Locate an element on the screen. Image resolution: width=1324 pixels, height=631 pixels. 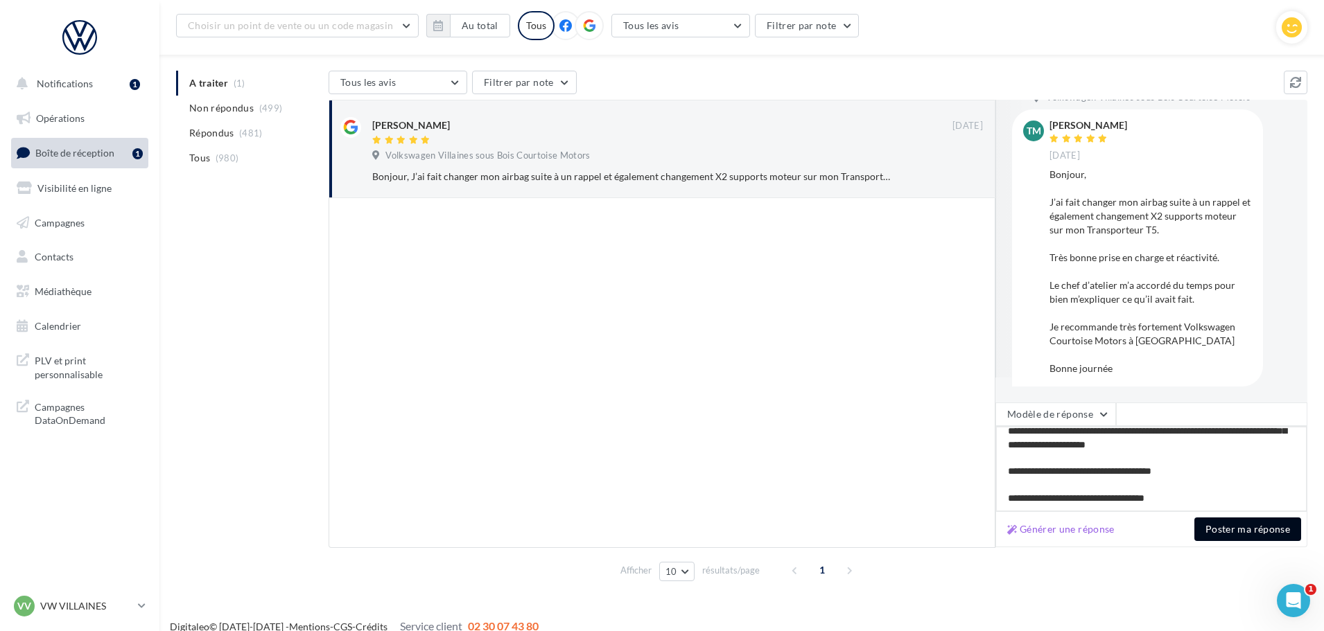
span: Tous is located at coordinates (200, 158).